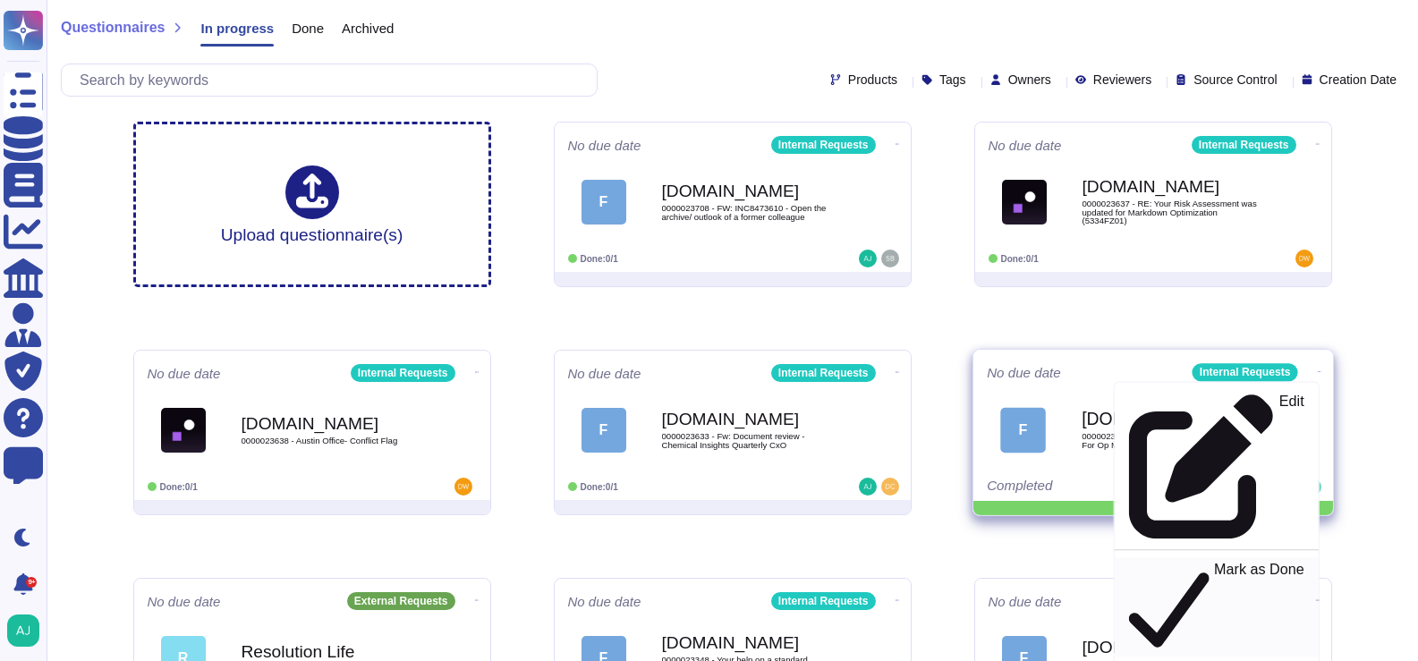 Image resolution: width=1418 pixels, height=661 pixels. What do you see at coordinates (308, 28) in the screenshot?
I see `span: Done` at bounding box center [308, 28].